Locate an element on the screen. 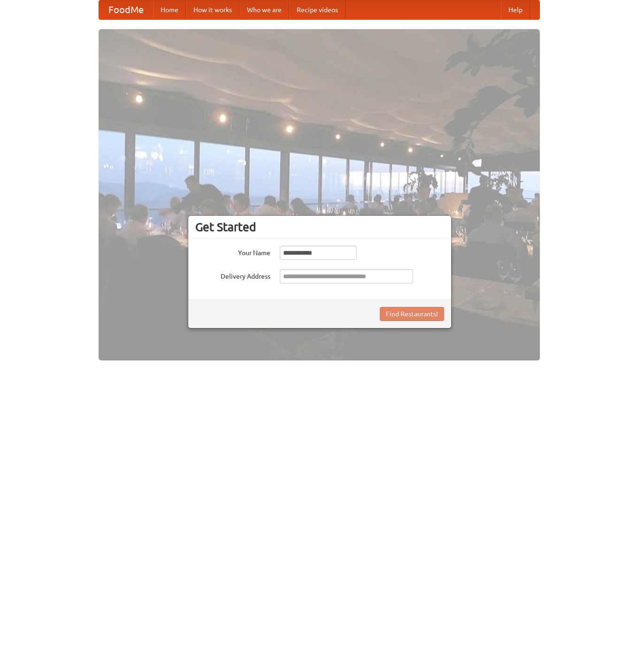 This screenshot has width=638, height=665. h3: Get Started is located at coordinates (320, 227).